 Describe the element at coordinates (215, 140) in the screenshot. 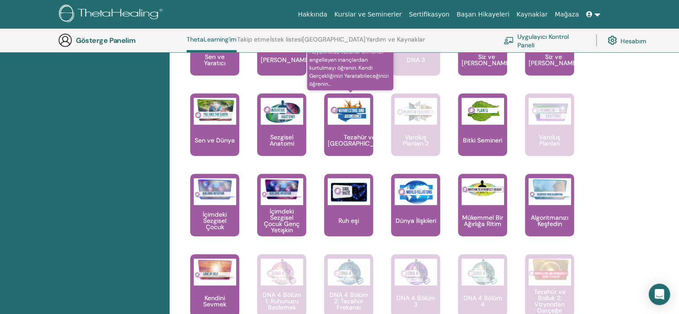

I see `font: Sen ve Dünya` at that location.